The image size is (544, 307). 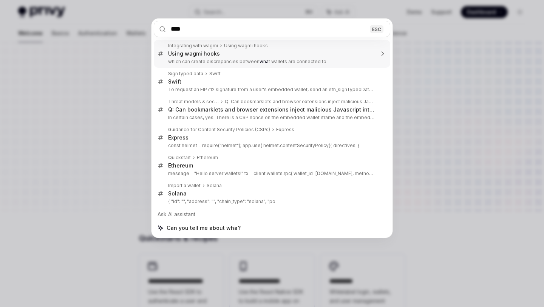 I want to click on p: { "id": ", so click(x=271, y=202).